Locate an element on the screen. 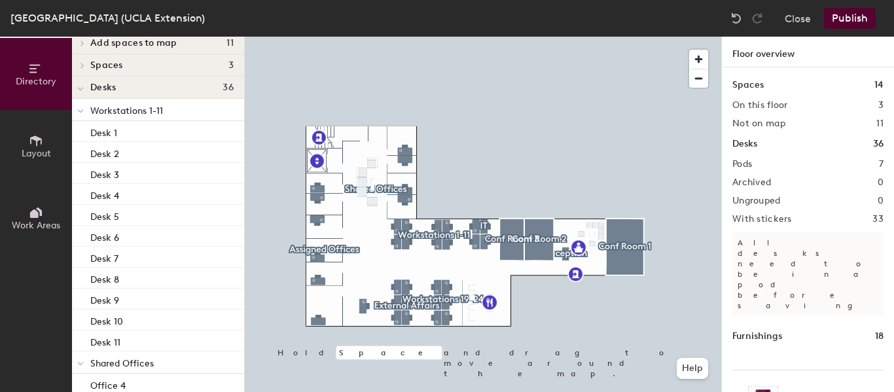  span: 3 is located at coordinates (231, 65).